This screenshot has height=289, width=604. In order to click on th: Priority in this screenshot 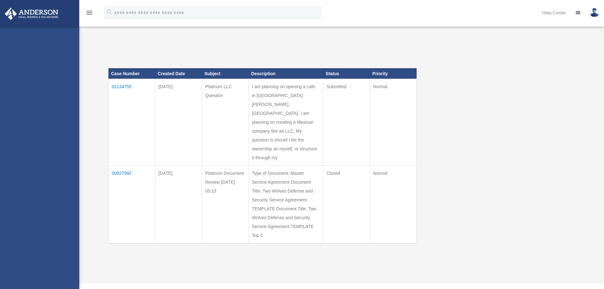, I will do `click(393, 74)`.